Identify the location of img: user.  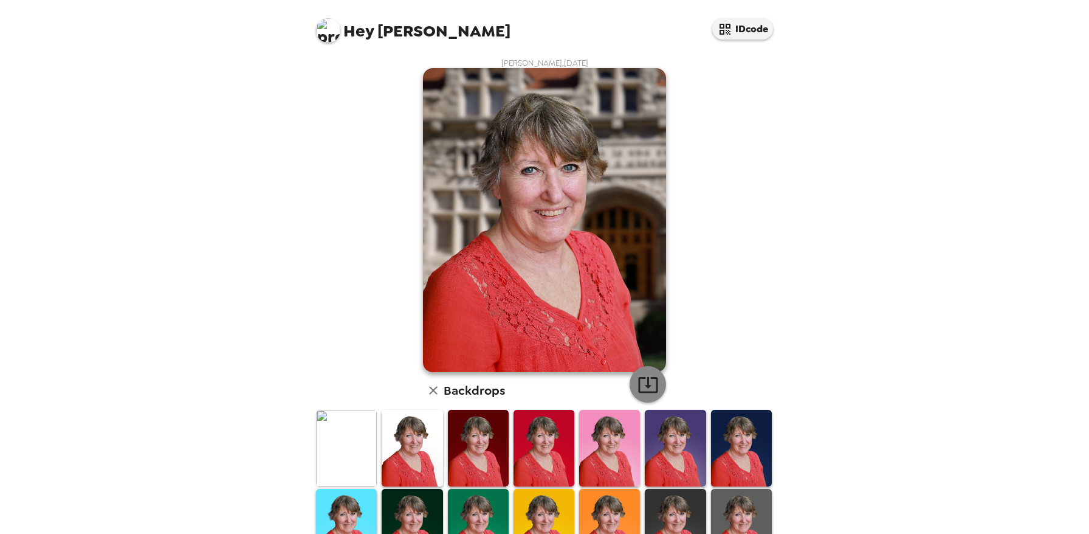
(545, 220).